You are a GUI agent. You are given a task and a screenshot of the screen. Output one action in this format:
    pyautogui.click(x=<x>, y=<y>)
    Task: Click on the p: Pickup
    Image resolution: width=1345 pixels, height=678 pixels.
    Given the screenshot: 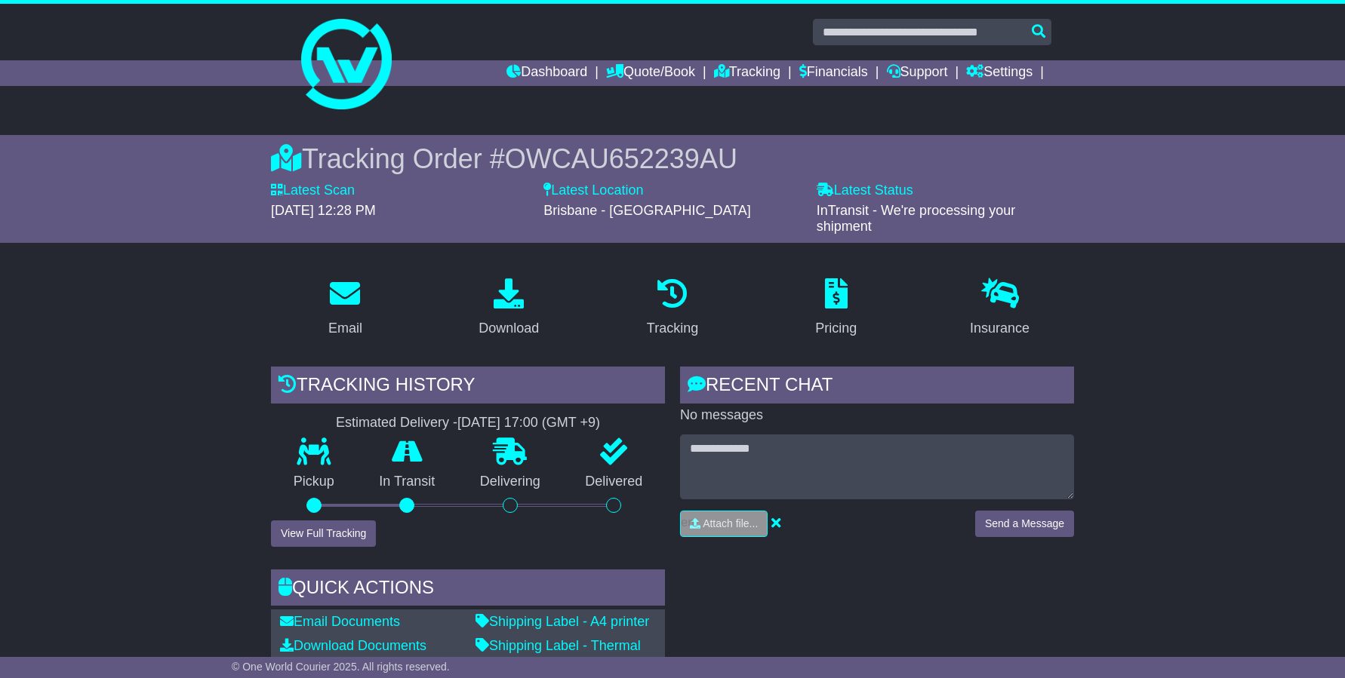 What is the action you would take?
    pyautogui.click(x=314, y=482)
    